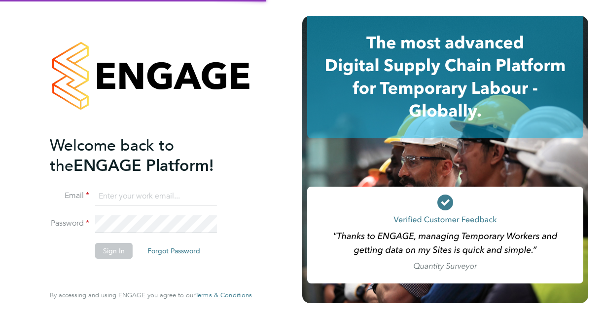  Describe the element at coordinates (70, 195) in the screenshot. I see `label: Email` at that location.